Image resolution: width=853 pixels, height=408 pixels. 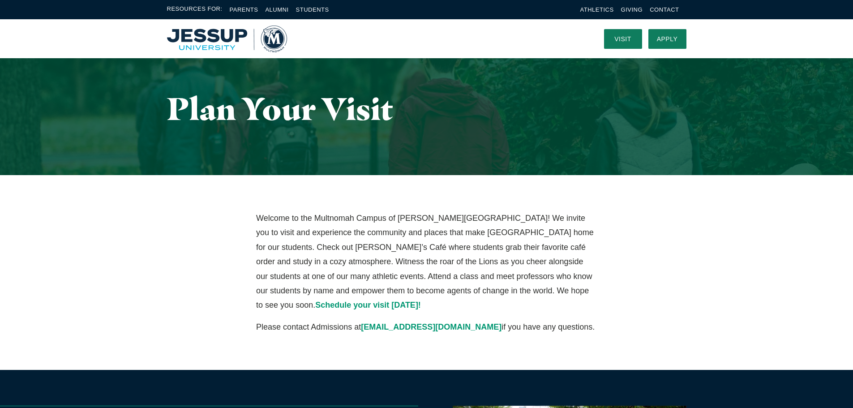 What do you see at coordinates (313, 9) in the screenshot?
I see `a: Students` at bounding box center [313, 9].